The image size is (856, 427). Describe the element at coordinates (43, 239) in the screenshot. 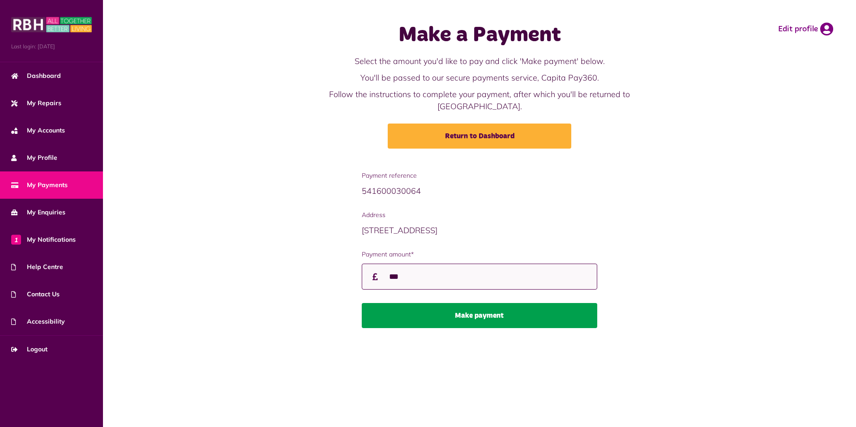

I see `span: My Notifications` at that location.